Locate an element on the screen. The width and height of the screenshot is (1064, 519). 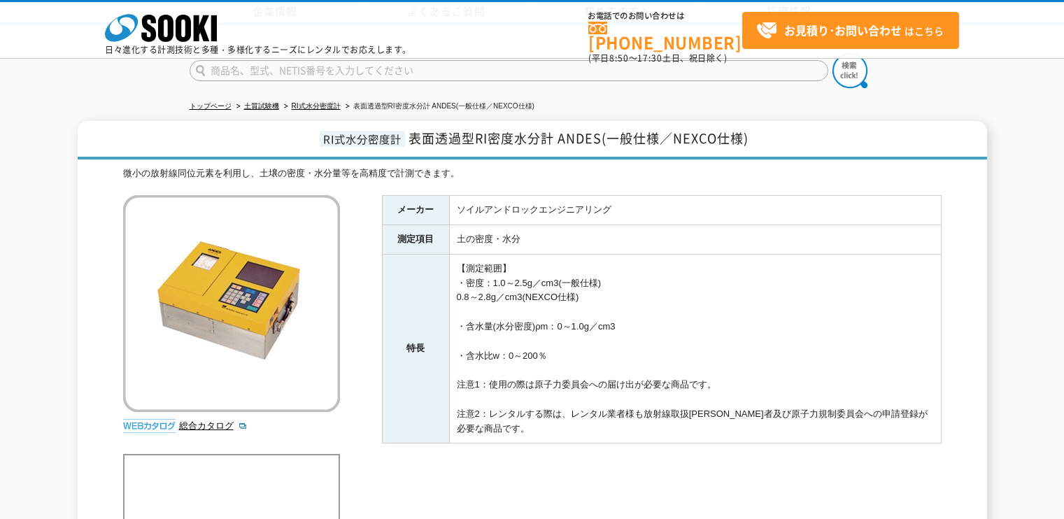
p: 日々進化する計測技術と多種・多様化するニーズにレンタルでお応えします。 is located at coordinates (258, 50).